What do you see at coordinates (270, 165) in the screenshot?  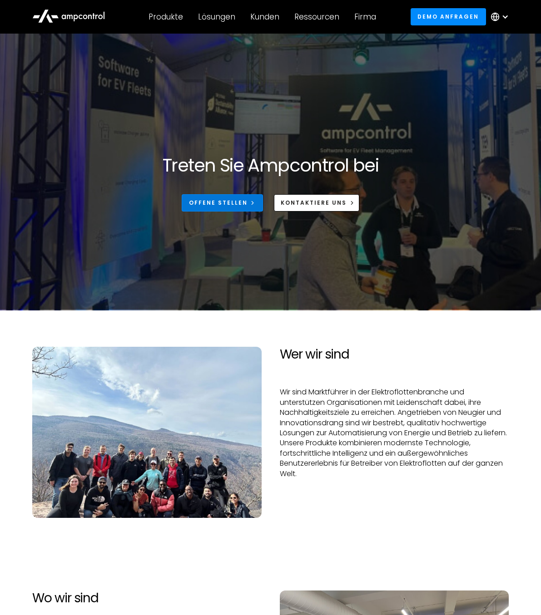 I see `h1: Treten Sie Ampcontrol bei` at bounding box center [270, 165].